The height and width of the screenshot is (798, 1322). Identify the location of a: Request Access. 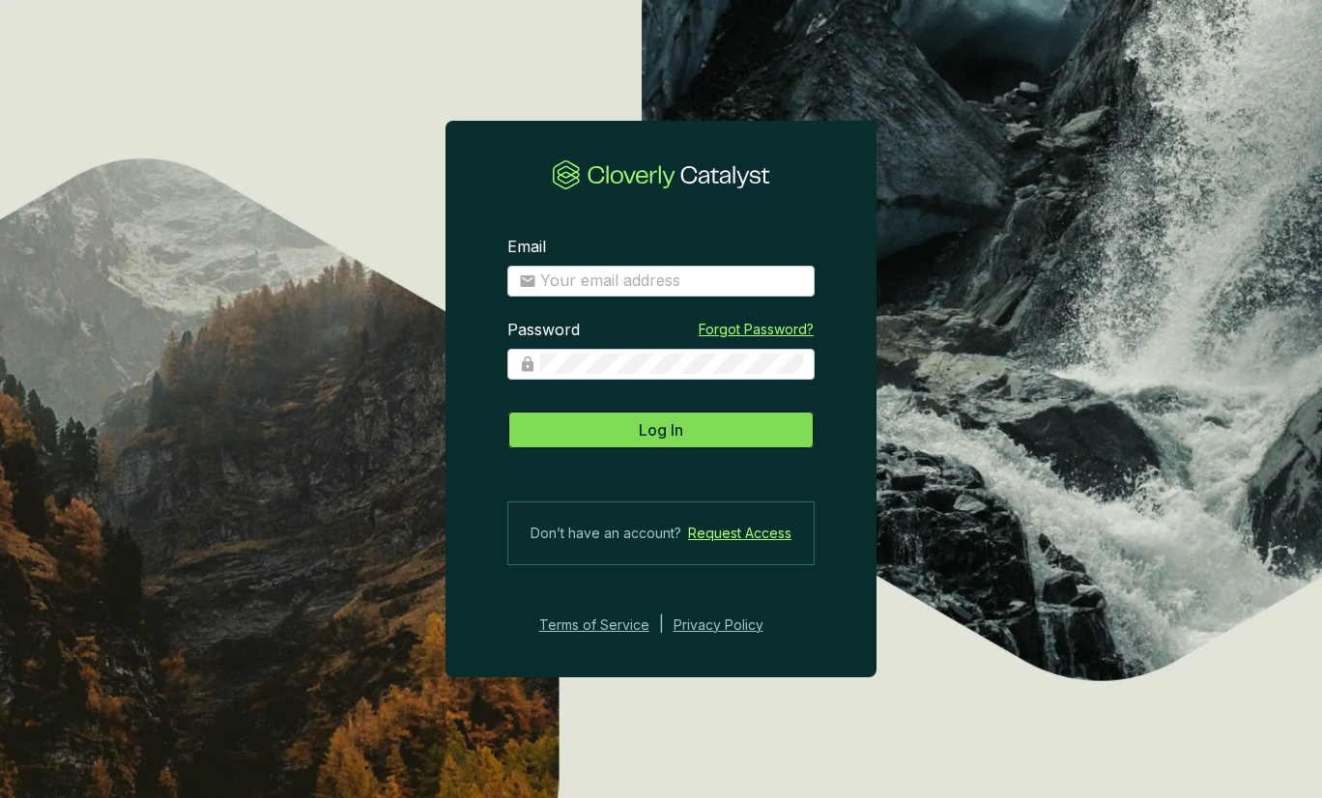
(739, 533).